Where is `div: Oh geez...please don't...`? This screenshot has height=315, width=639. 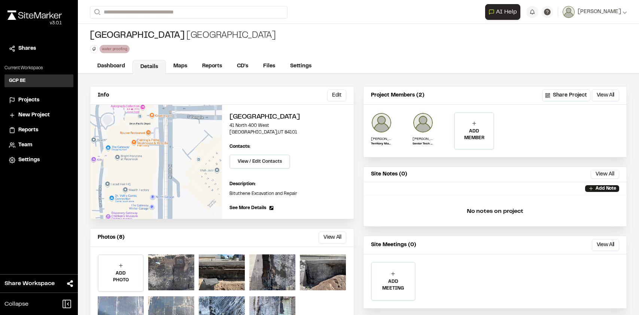
div: Oh geez...please don't... is located at coordinates (34, 23).